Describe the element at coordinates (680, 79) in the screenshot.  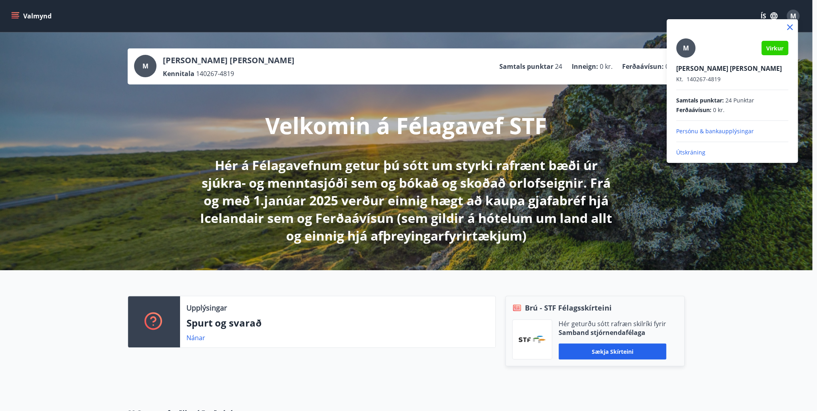
I see `span: Kt.` at that location.